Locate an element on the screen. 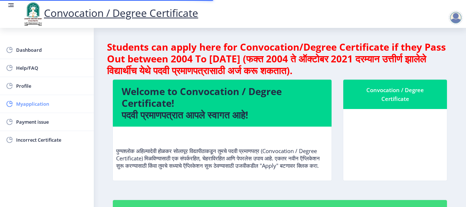  div: Convocation / Degree Certificate is located at coordinates (395, 94).